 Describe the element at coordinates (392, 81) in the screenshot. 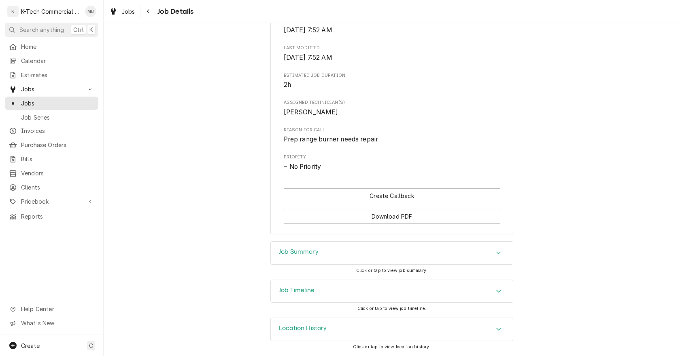

I see `div: Estimated Job Duration` at that location.